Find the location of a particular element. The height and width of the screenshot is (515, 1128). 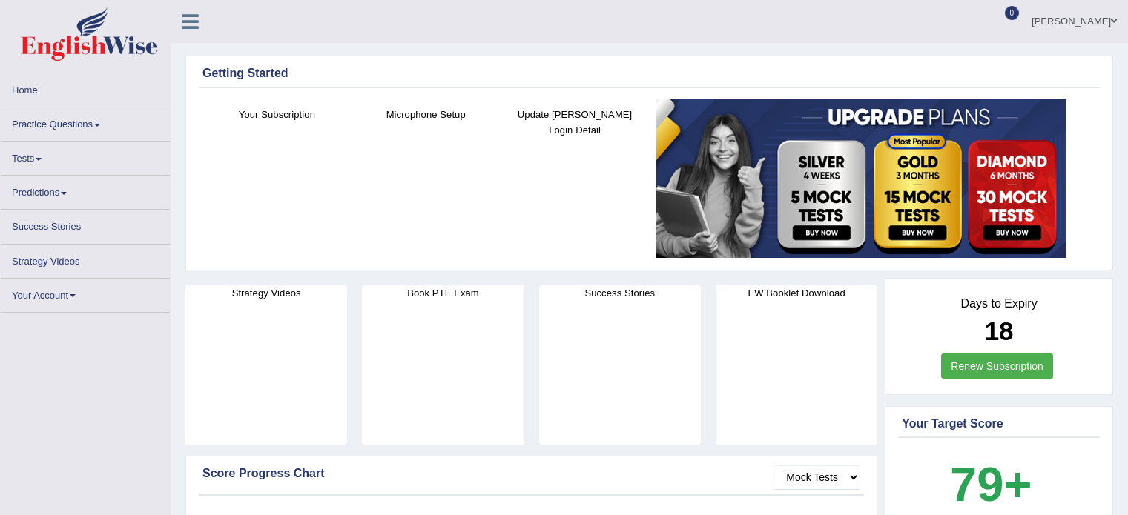

h4: Strategy Videos is located at coordinates (266, 293).